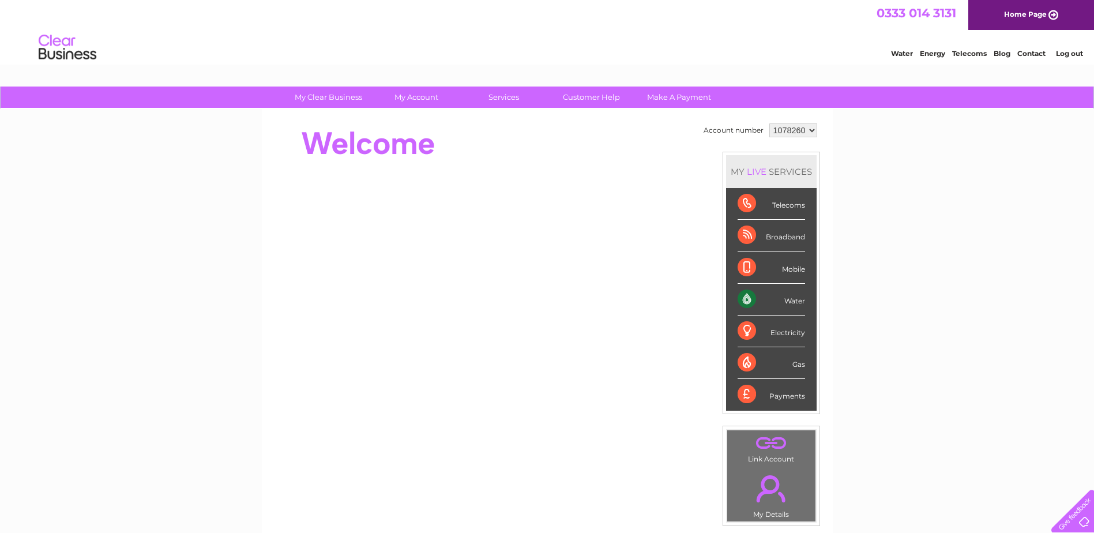  What do you see at coordinates (1070, 53) in the screenshot?
I see `a: Log out` at bounding box center [1070, 53].